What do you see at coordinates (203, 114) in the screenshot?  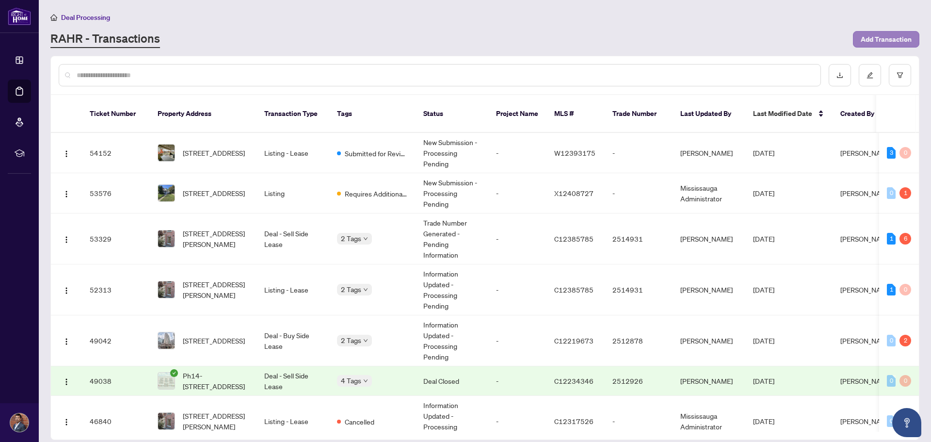 I see `th: Property Address` at bounding box center [203, 114].